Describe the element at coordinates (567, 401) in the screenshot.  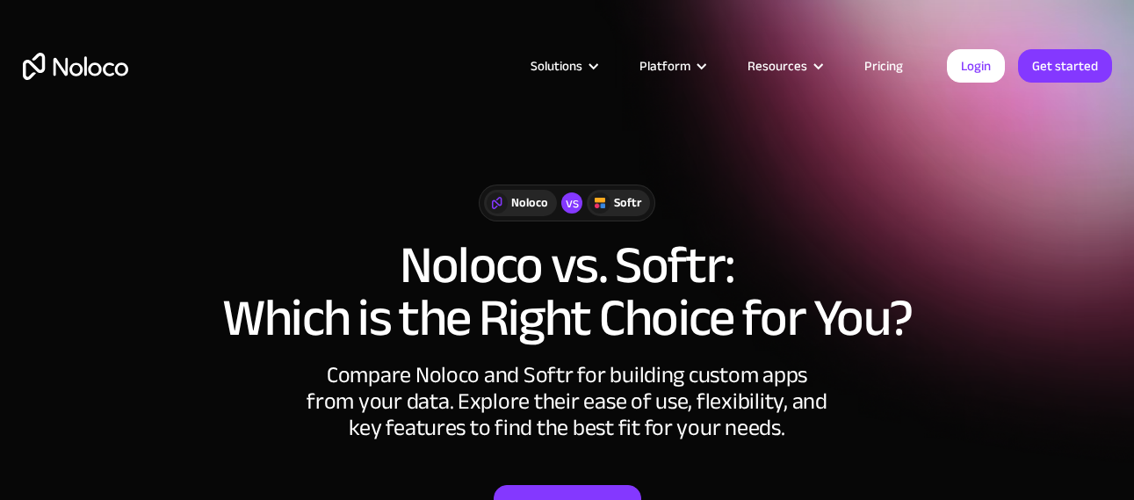
I see `div: Compare Noloco and Softr for building custom apps from your data. Explore their ease of use, flex...` at that location.